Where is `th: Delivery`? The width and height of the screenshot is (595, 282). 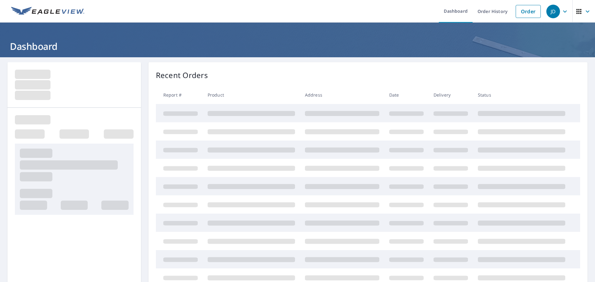 th: Delivery is located at coordinates (451, 95).